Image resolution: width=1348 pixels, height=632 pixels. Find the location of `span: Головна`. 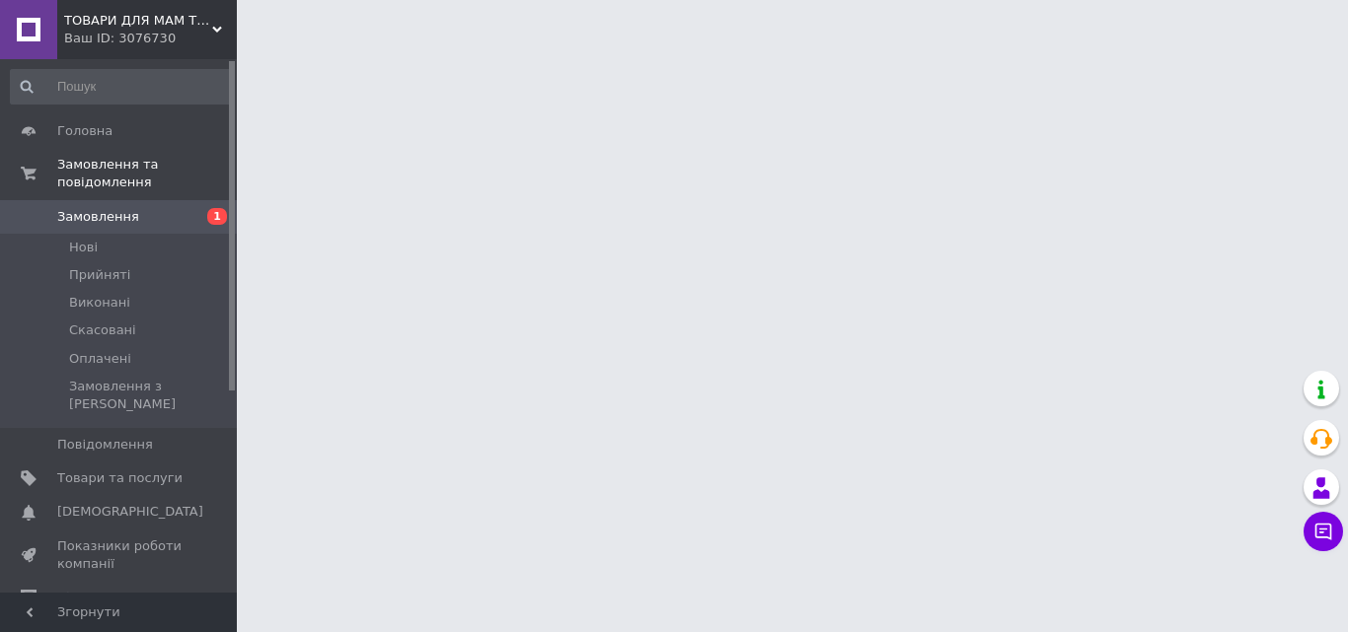

span: Головна is located at coordinates (85, 131).